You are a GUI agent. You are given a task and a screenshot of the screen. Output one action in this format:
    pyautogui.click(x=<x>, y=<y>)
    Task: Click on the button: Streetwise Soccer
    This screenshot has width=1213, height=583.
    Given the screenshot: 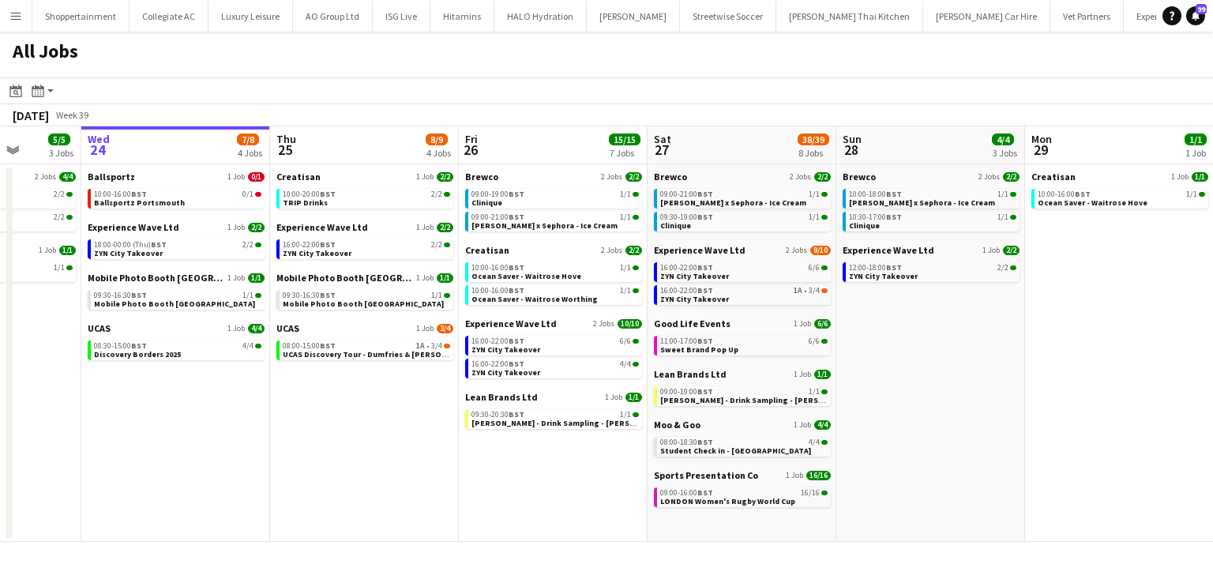 What is the action you would take?
    pyautogui.click(x=728, y=16)
    